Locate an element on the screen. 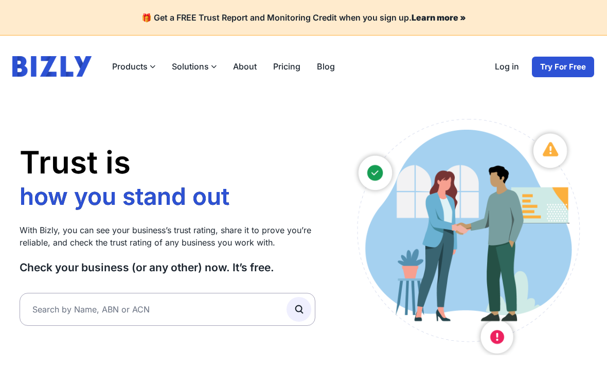  img: Australian small business owners illustration is located at coordinates (466, 234).